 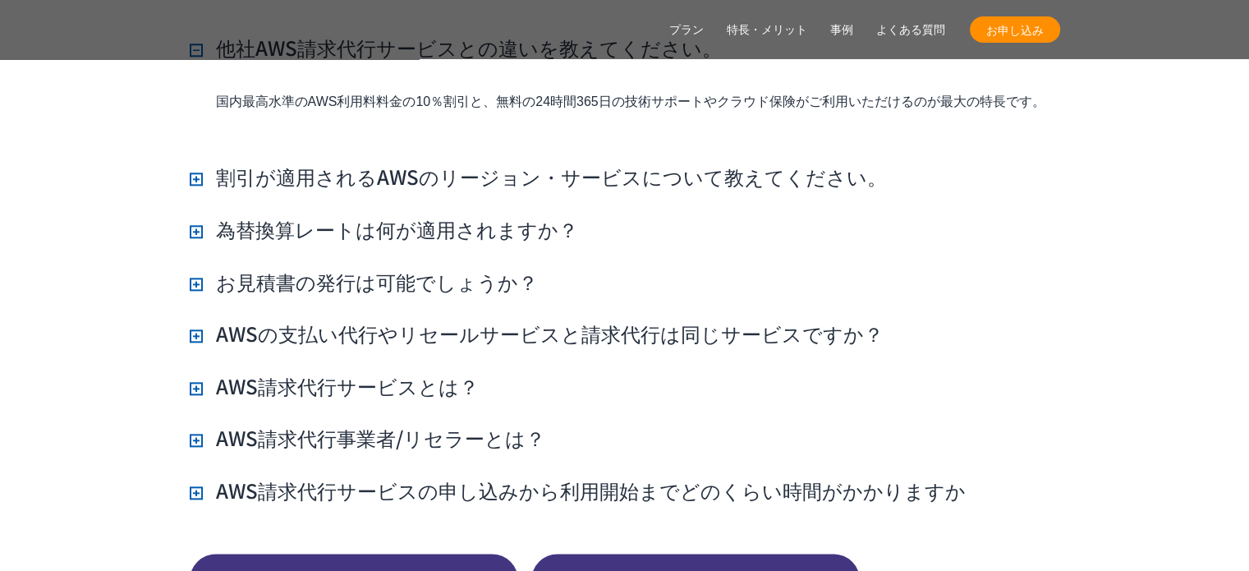 I want to click on h3: AWSの支払い代行やリセールサービスと請求代行は同じサービスですか？, so click(x=536, y=333).